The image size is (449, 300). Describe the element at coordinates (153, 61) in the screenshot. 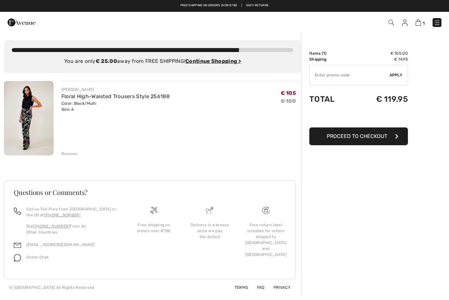

I see `div: You are only away from FREE SHIPPING!` at that location.